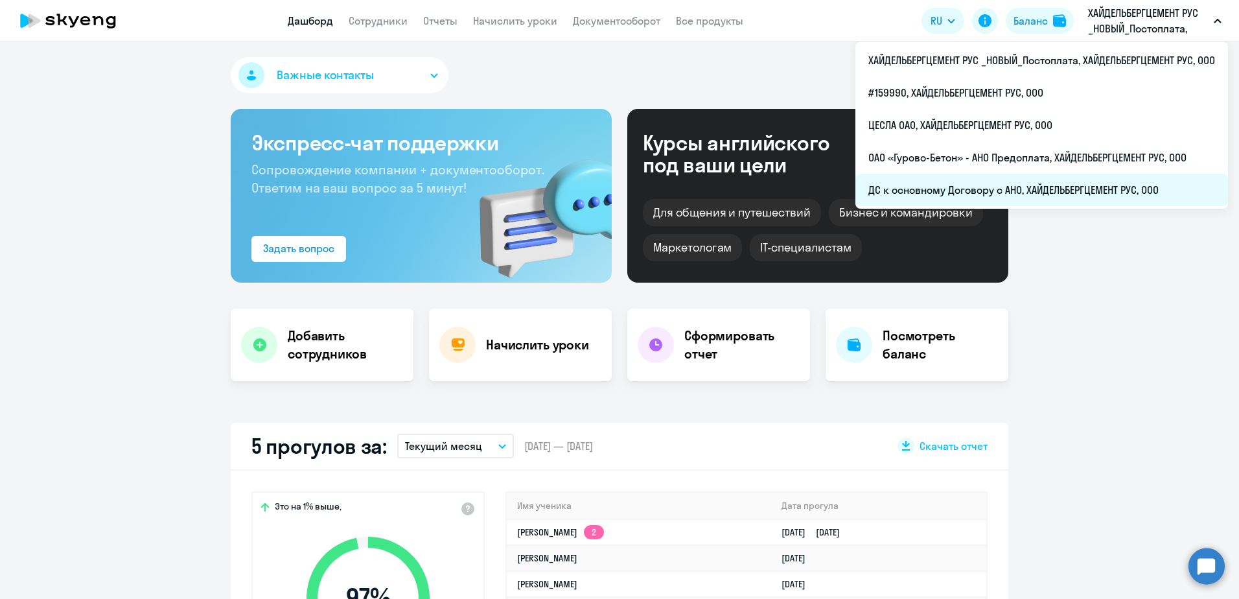 The height and width of the screenshot is (599, 1239). What do you see at coordinates (732, 213) in the screenshot?
I see `div: Для общения и путешествий` at bounding box center [732, 213].